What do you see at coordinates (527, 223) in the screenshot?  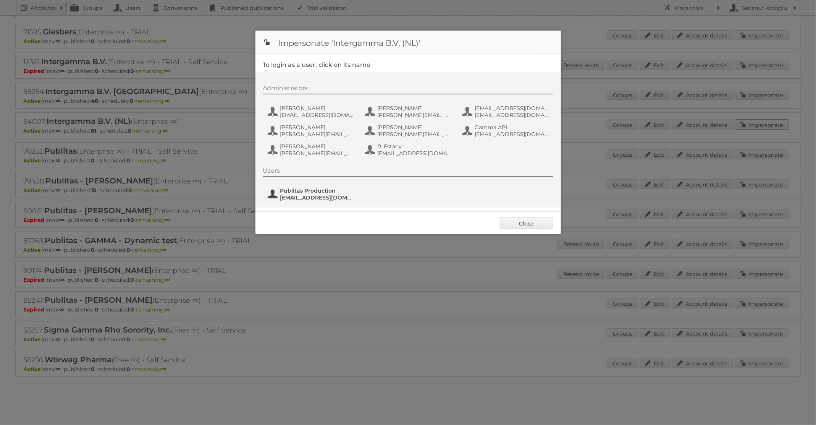 I see `a: Close` at bounding box center [527, 223].